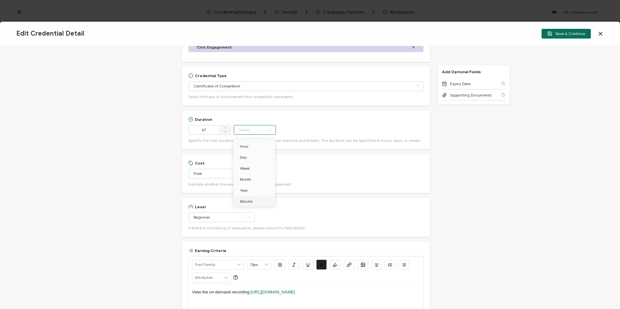 The image size is (620, 309). What do you see at coordinates (211, 278) in the screenshot?
I see `input: Attributes` at bounding box center [211, 278].